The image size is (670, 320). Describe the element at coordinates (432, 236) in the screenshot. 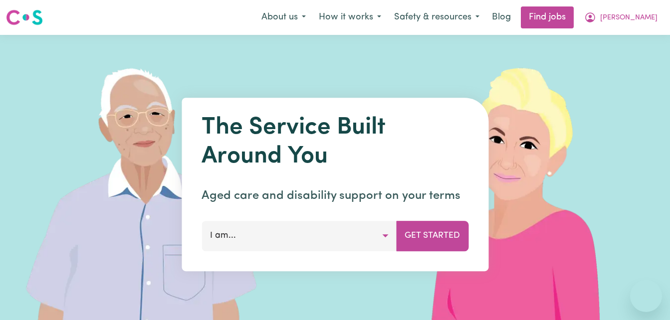

I see `button: Get Started` at that location.